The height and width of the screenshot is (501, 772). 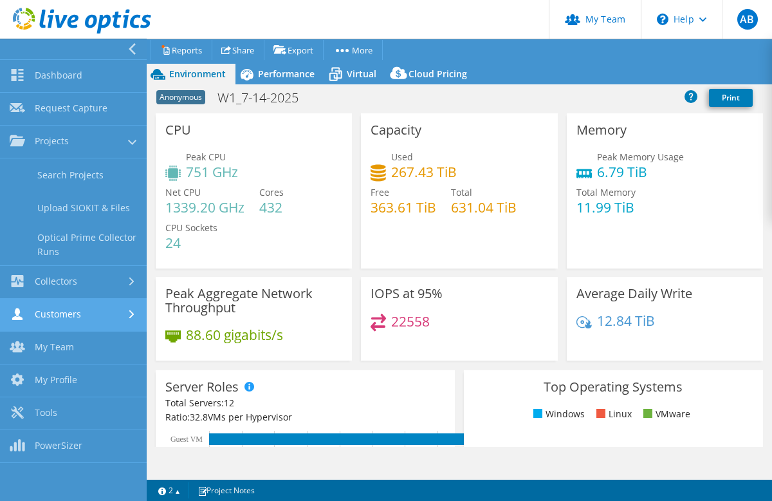 What do you see at coordinates (272, 192) in the screenshot?
I see `span: Cores` at bounding box center [272, 192].